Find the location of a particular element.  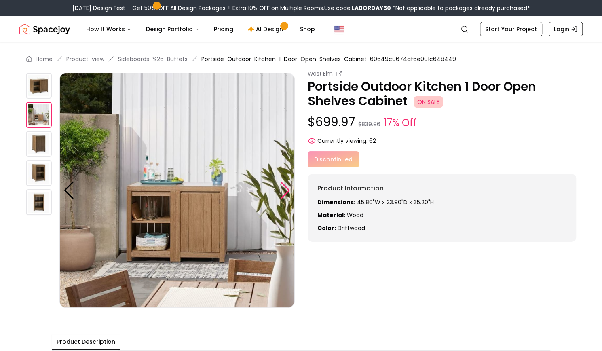

a: Sideboards-%26-Buffets is located at coordinates (153, 59).